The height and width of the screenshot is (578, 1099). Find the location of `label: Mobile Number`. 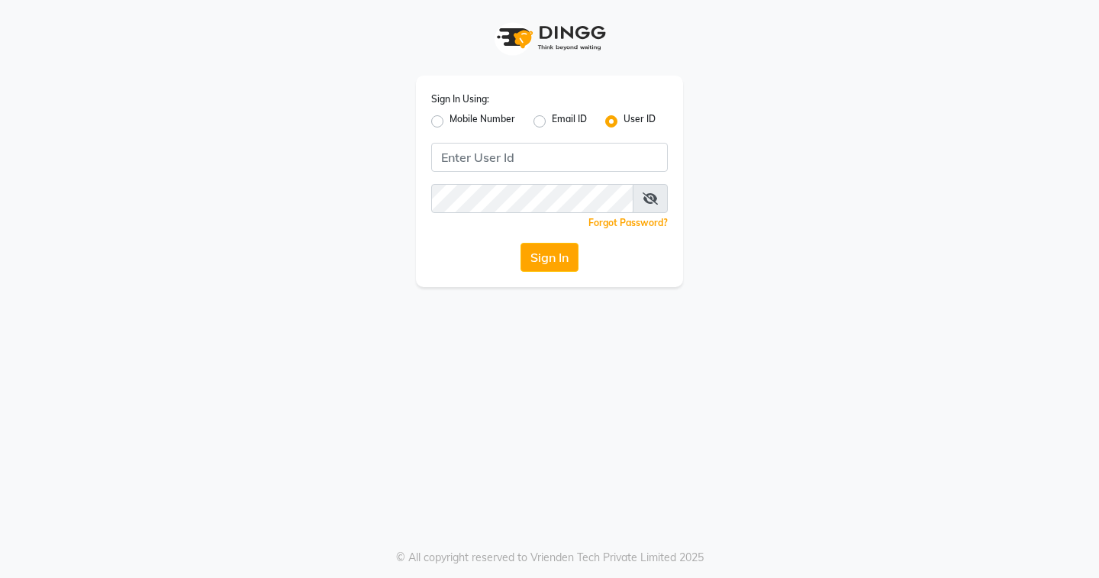

label: Mobile Number is located at coordinates (483, 121).